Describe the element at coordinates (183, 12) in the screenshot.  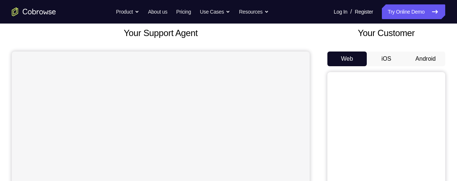
I see `a: Pricing` at that location.